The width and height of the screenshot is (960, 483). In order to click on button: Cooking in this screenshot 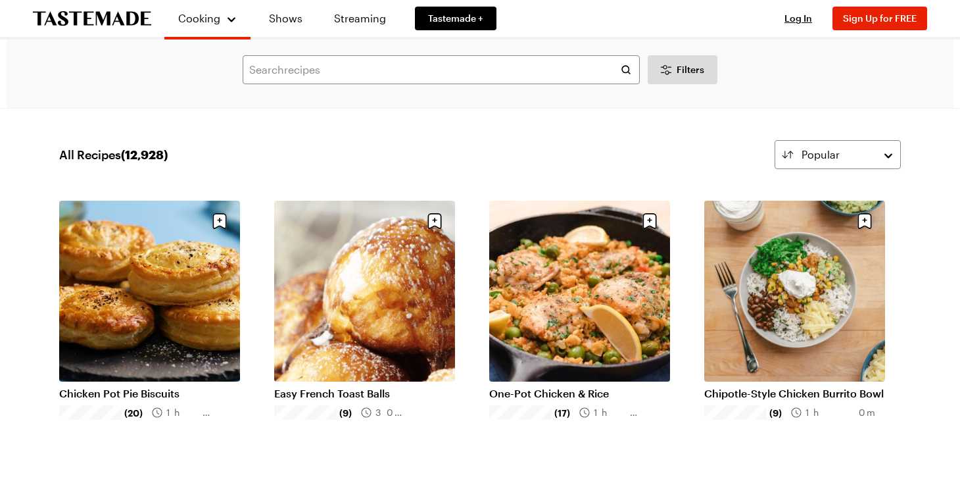, I will do `click(207, 18)`.